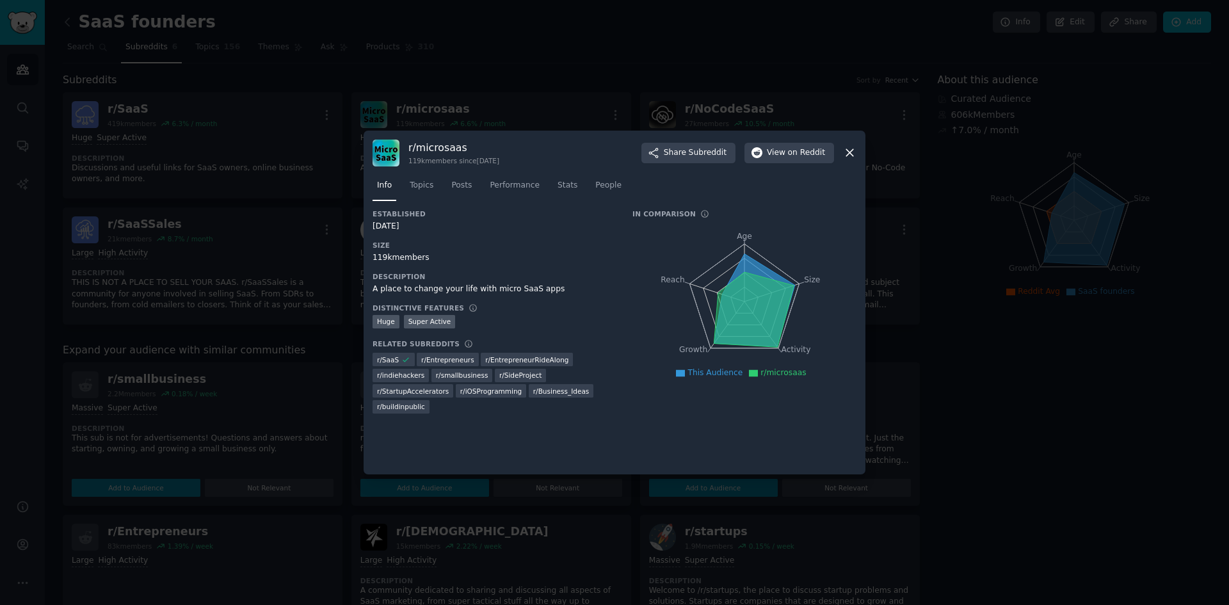  What do you see at coordinates (384, 186) in the screenshot?
I see `span: Info` at bounding box center [384, 186].